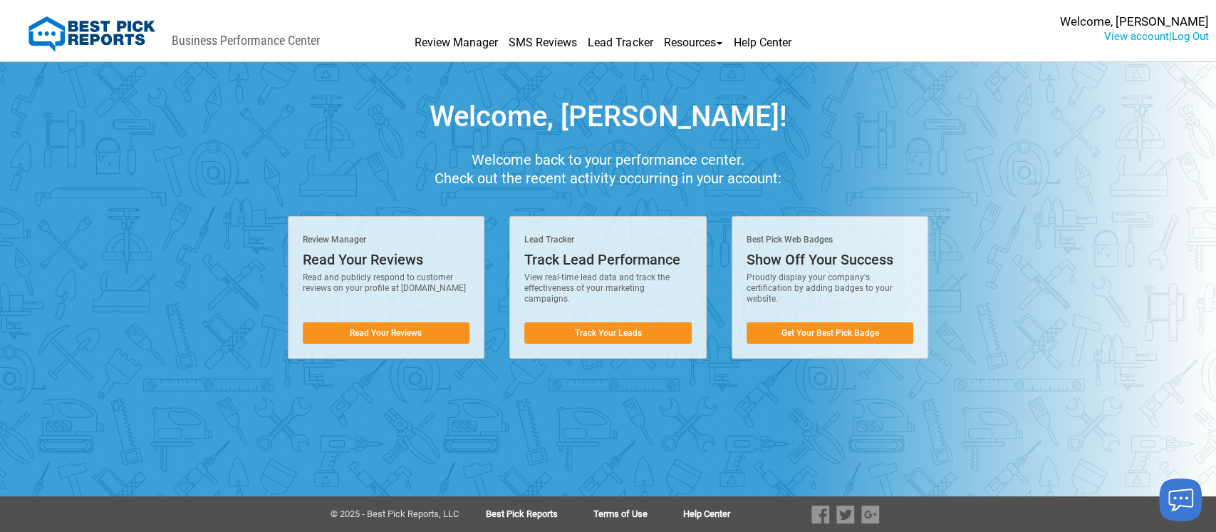  Describe the element at coordinates (620, 34) in the screenshot. I see `a: Lead Tracker` at that location.